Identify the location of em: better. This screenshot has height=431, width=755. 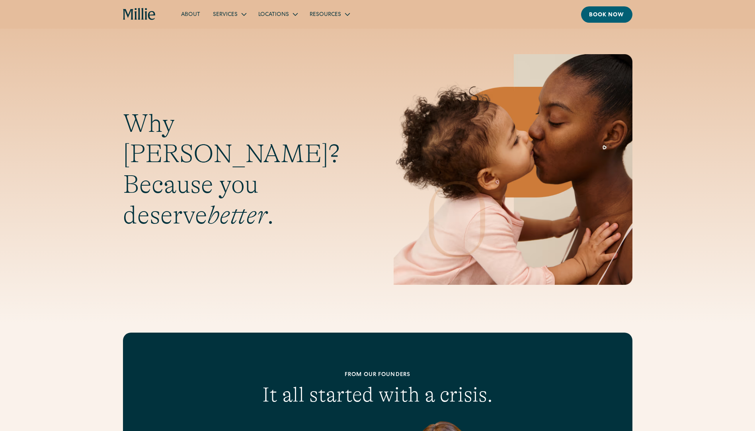
(237, 215).